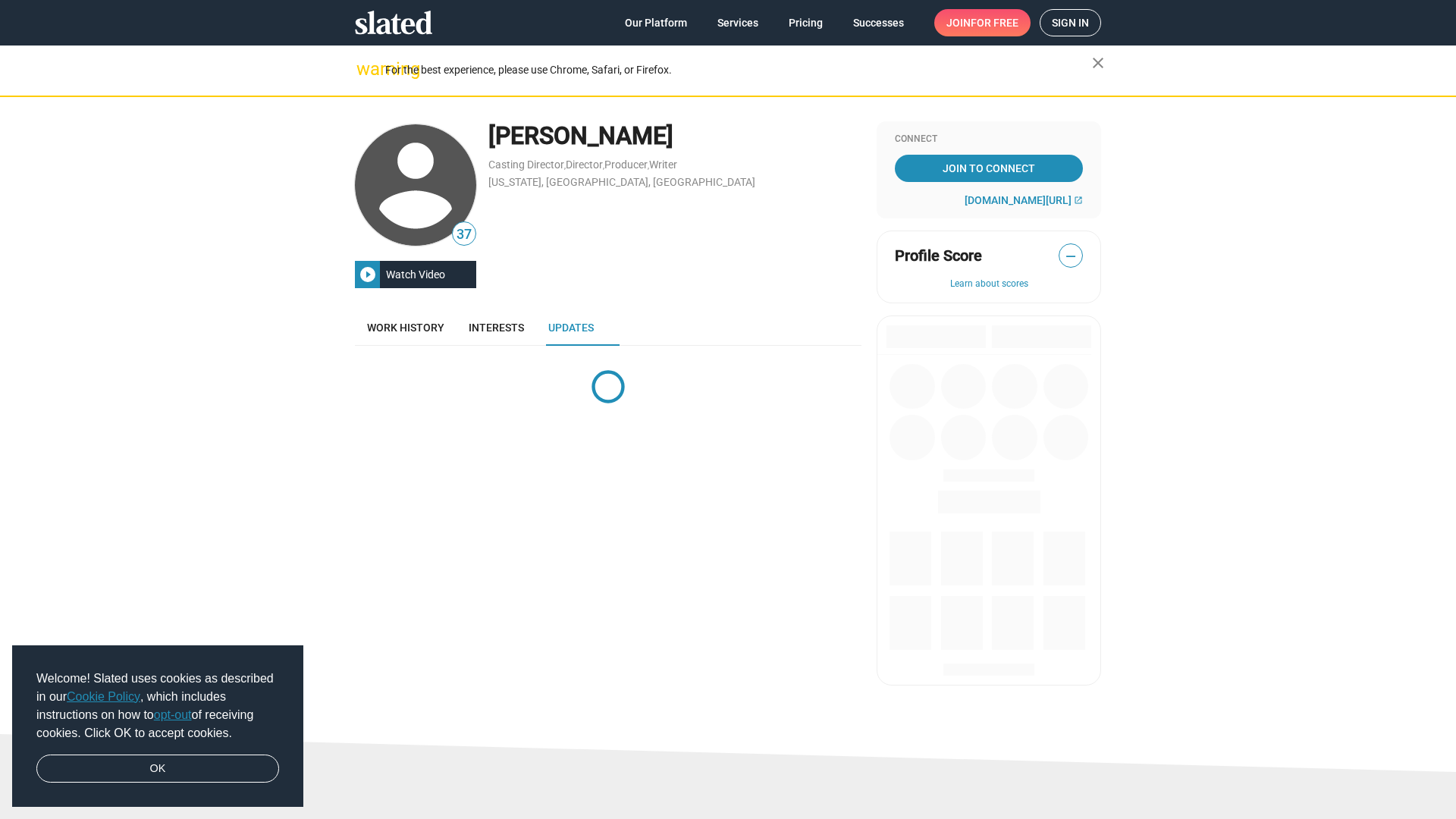 Image resolution: width=1456 pixels, height=819 pixels. I want to click on a: Our Platform, so click(656, 22).